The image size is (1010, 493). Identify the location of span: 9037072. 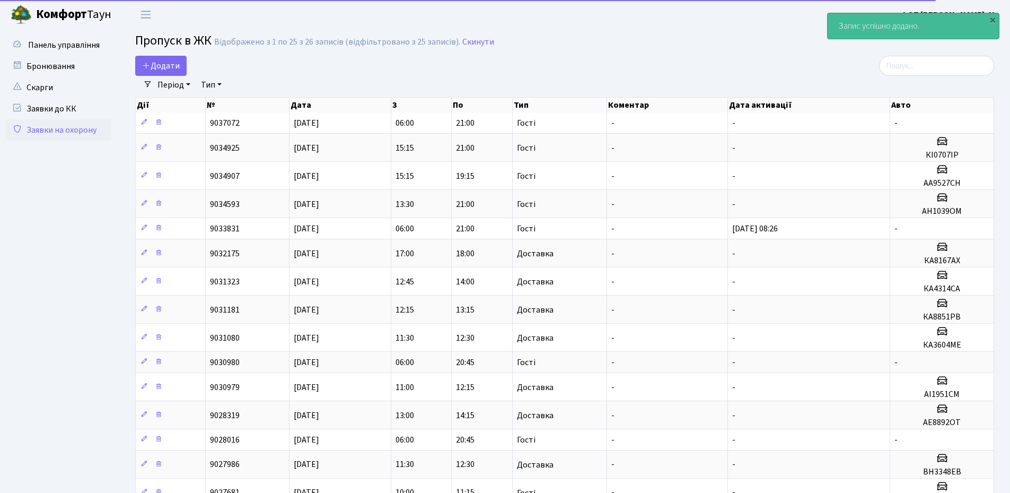
(225, 123).